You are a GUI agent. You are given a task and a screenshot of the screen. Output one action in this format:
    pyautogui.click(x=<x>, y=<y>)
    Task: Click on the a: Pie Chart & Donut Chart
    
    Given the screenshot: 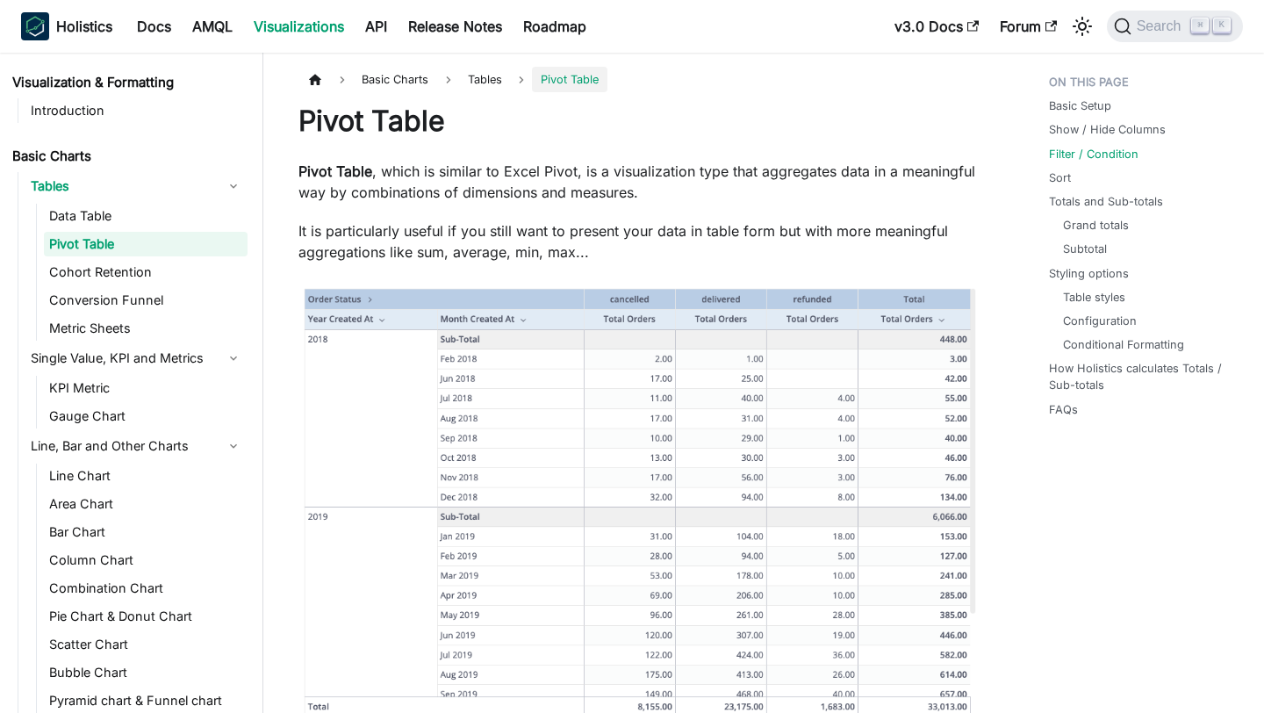 What is the action you would take?
    pyautogui.click(x=146, y=616)
    